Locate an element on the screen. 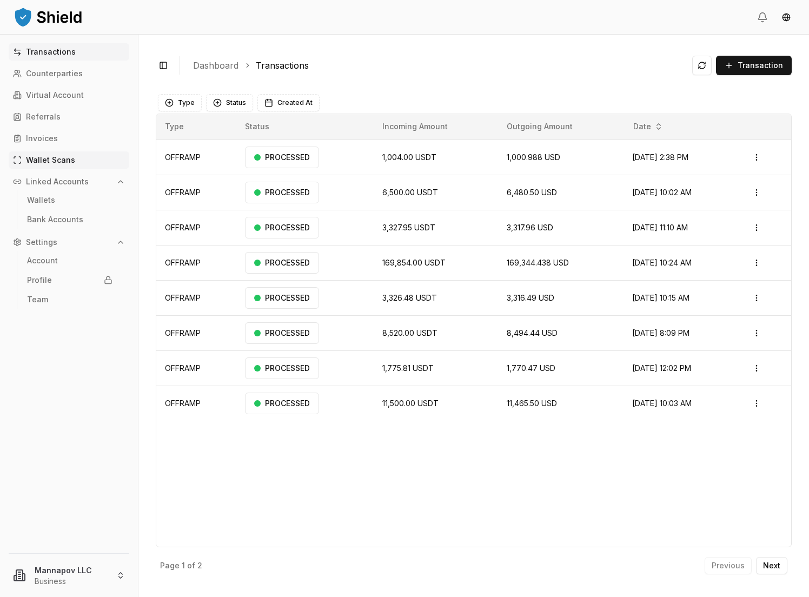 The width and height of the screenshot is (809, 597). span: Transaction is located at coordinates (760, 65).